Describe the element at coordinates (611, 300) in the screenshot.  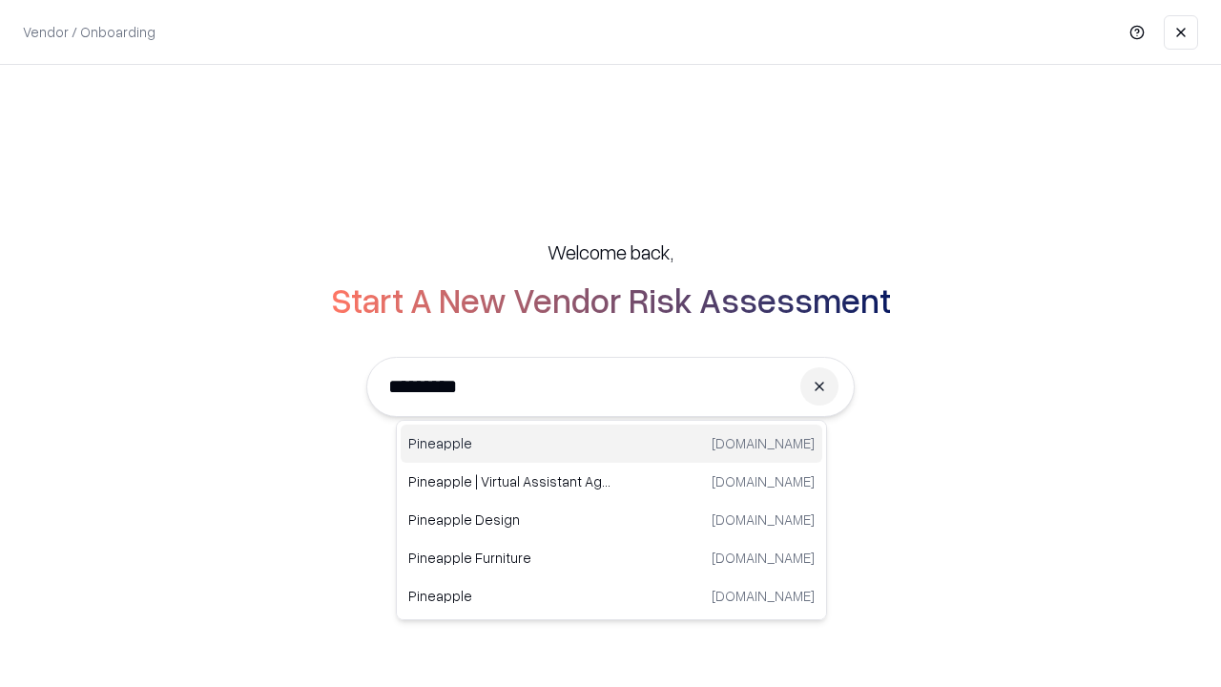
I see `h2: Start A New Vendor Risk Assessment` at that location.